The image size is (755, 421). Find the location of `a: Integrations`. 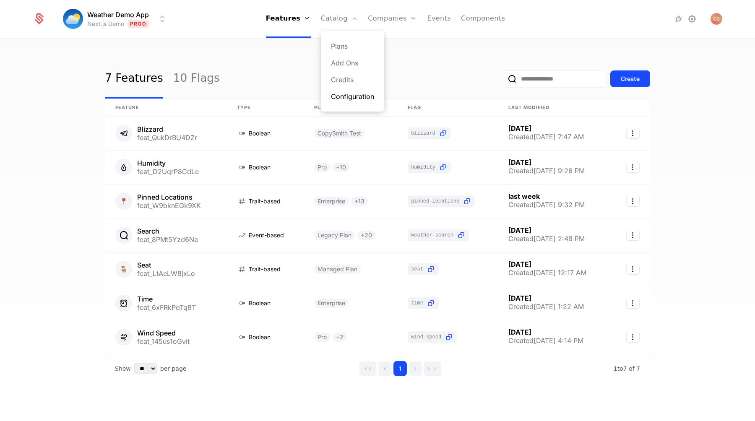

a: Integrations is located at coordinates (678, 19).